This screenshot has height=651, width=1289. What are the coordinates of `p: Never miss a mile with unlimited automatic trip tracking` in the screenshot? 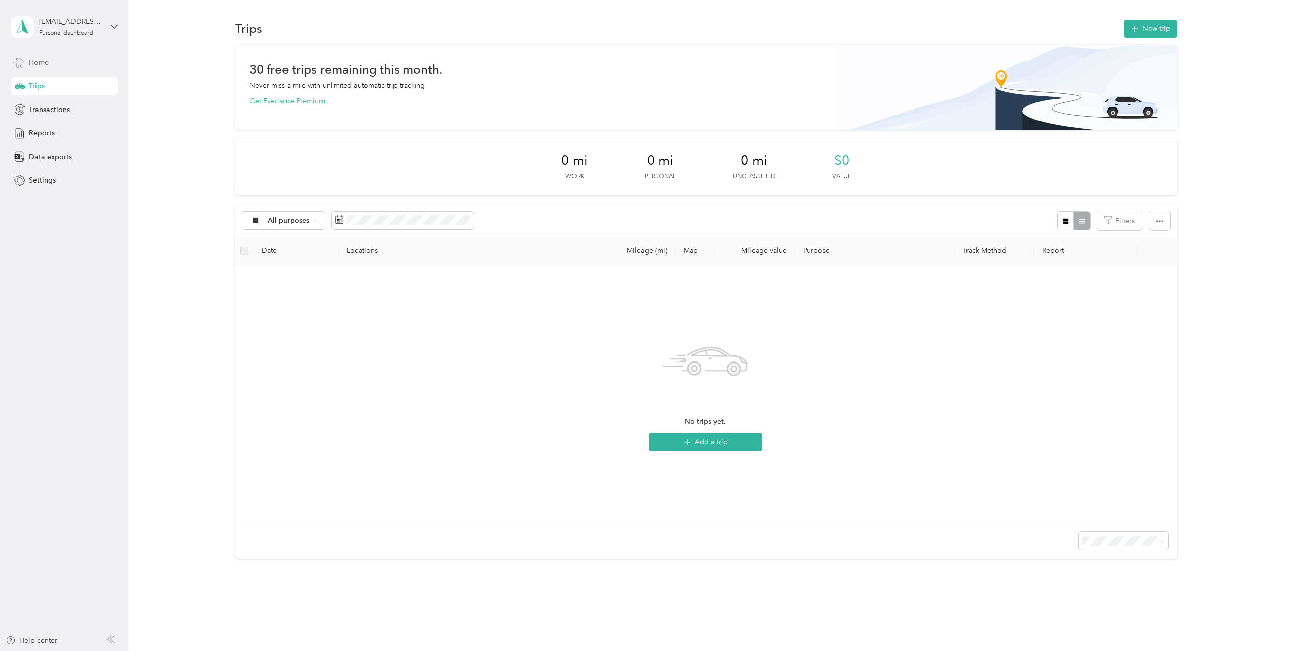 It's located at (337, 85).